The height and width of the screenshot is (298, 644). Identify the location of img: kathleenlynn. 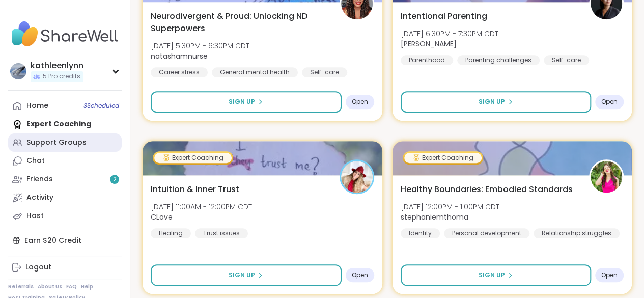
(18, 71).